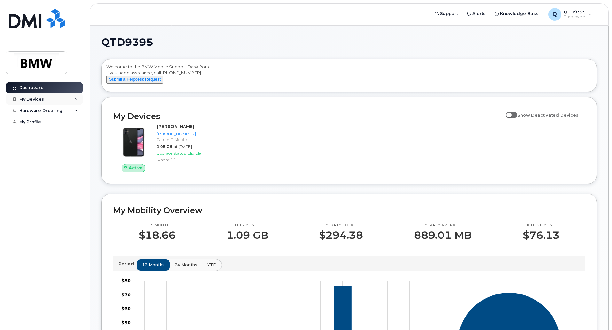  Describe the element at coordinates (443, 235) in the screenshot. I see `p: 889.01 MB` at that location.